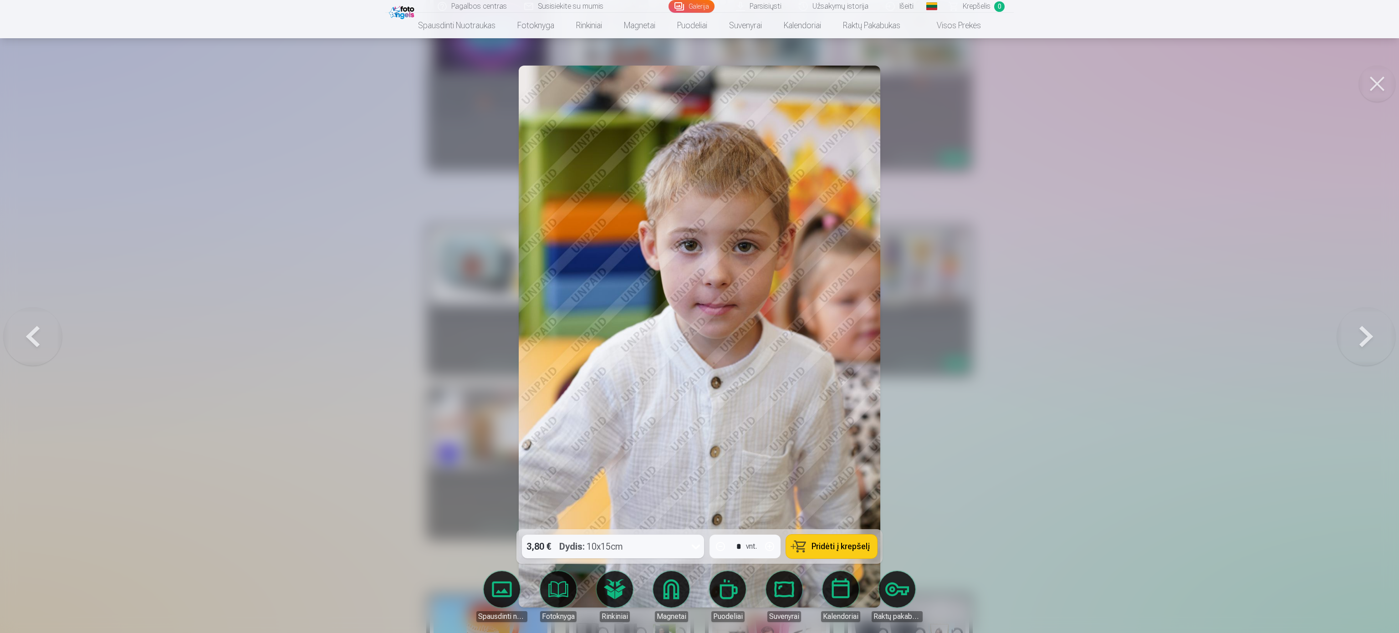 Image resolution: width=1399 pixels, height=633 pixels. Describe the element at coordinates (535, 25) in the screenshot. I see `a: Fotoknyga` at that location.